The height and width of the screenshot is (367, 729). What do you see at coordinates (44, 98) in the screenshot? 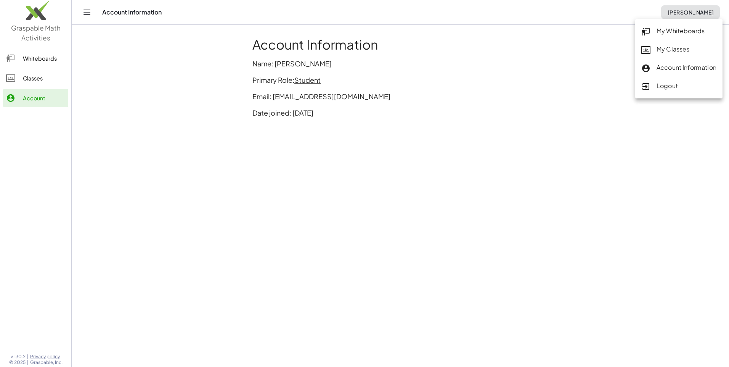
I see `div: Account` at bounding box center [44, 98].